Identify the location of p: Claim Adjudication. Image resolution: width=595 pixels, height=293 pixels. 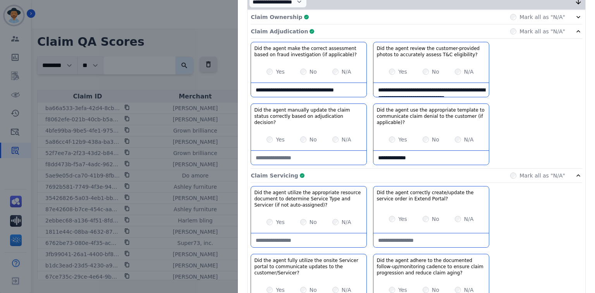
(279, 31).